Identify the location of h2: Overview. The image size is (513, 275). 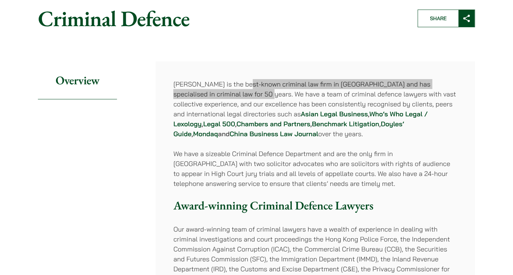
(77, 80).